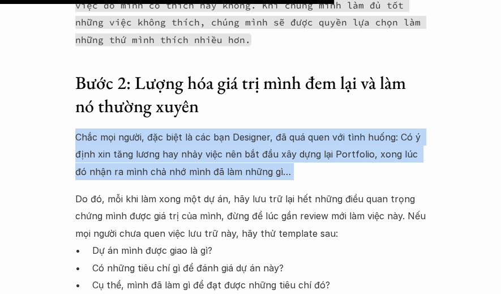 This screenshot has height=294, width=501. What do you see at coordinates (259, 268) in the screenshot?
I see `p: Có những tiêu chí gì để đánh giá dự án này?` at bounding box center [259, 268].